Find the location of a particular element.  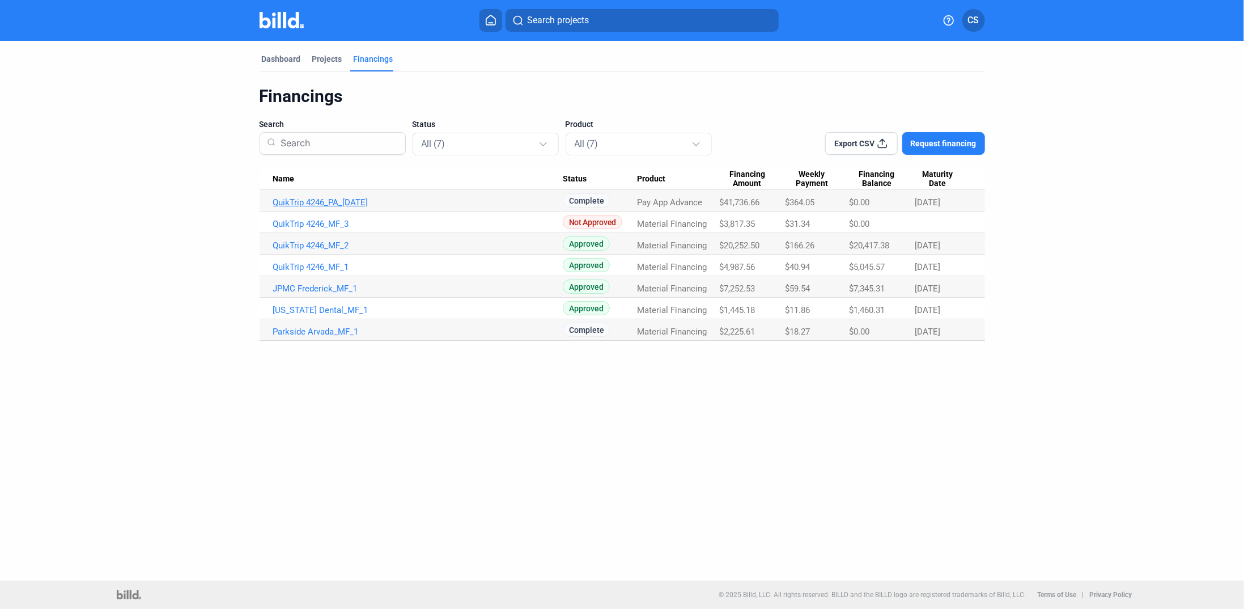

p: © 2025 Billd, LLC. All rights reserved. BILLD and the BILLD logo are registered trademarks of Bil... is located at coordinates (873, 595).